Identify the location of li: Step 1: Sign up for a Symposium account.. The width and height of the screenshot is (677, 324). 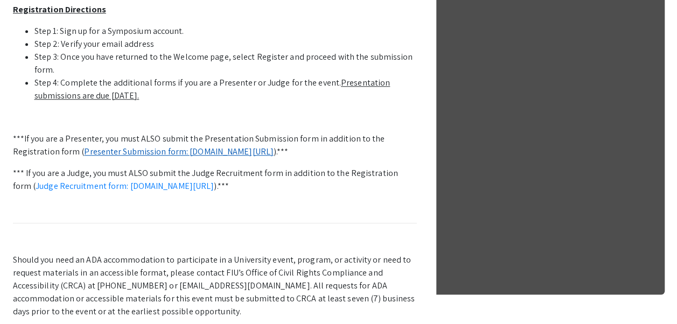
(226, 31).